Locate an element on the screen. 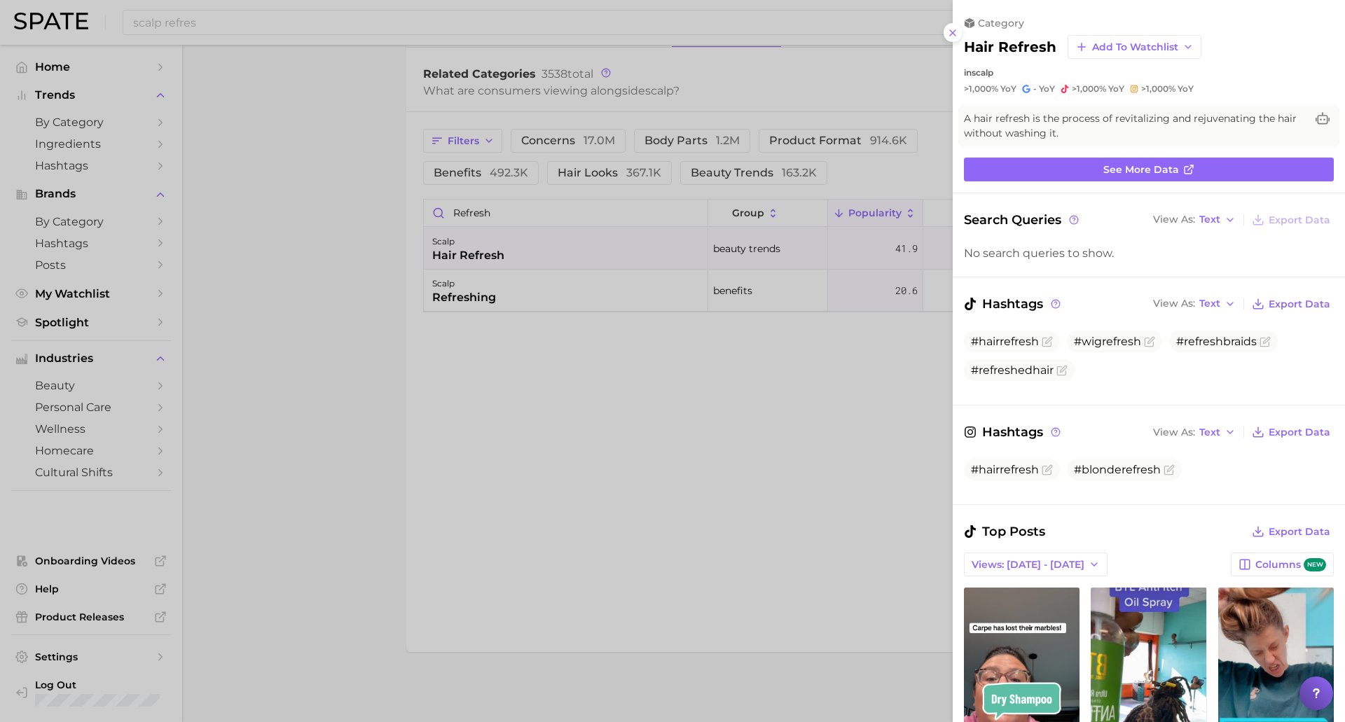 The height and width of the screenshot is (722, 1345). span: new is located at coordinates (1315, 565).